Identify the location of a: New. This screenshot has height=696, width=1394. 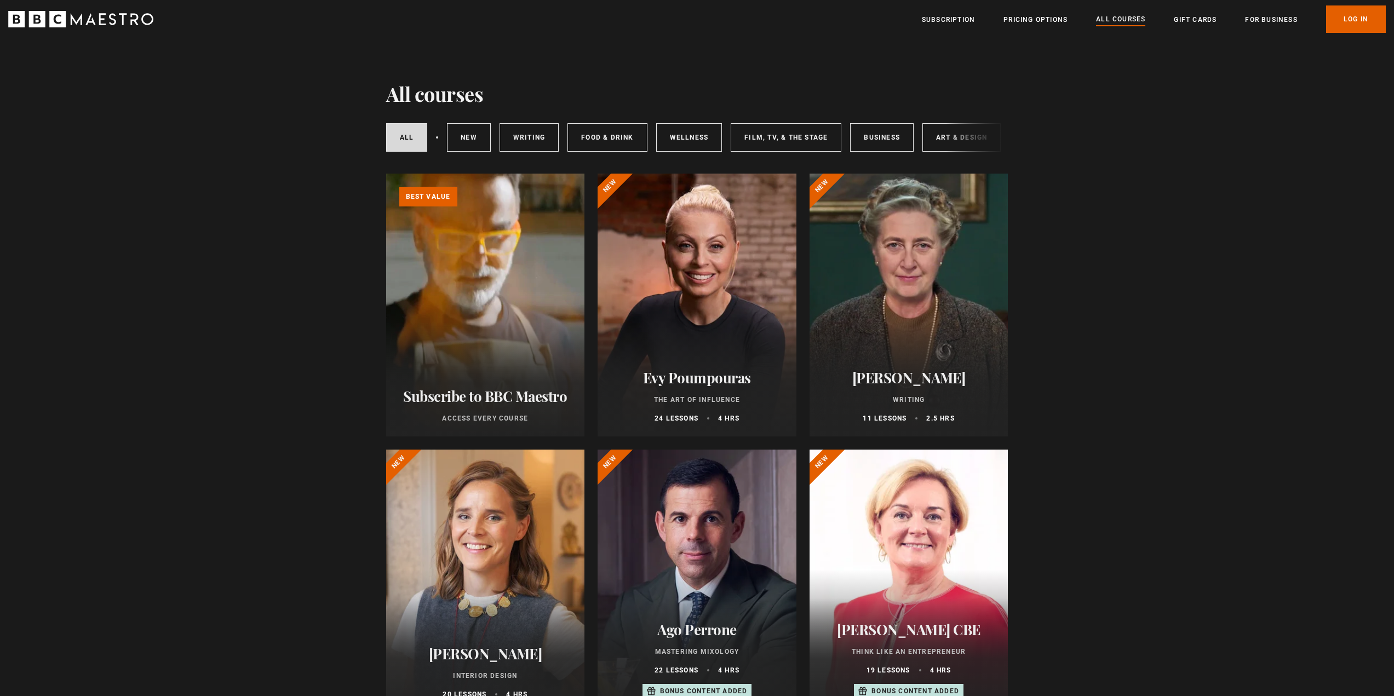
(469, 137).